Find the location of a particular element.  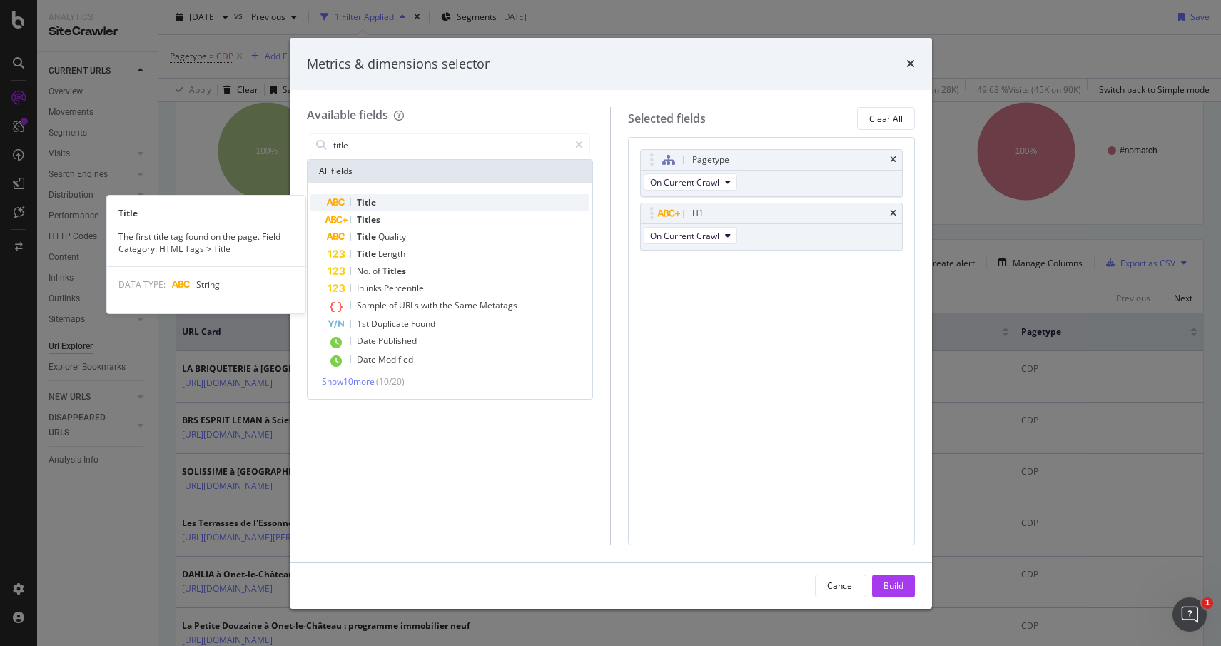

span: Duplicate is located at coordinates (391, 323).